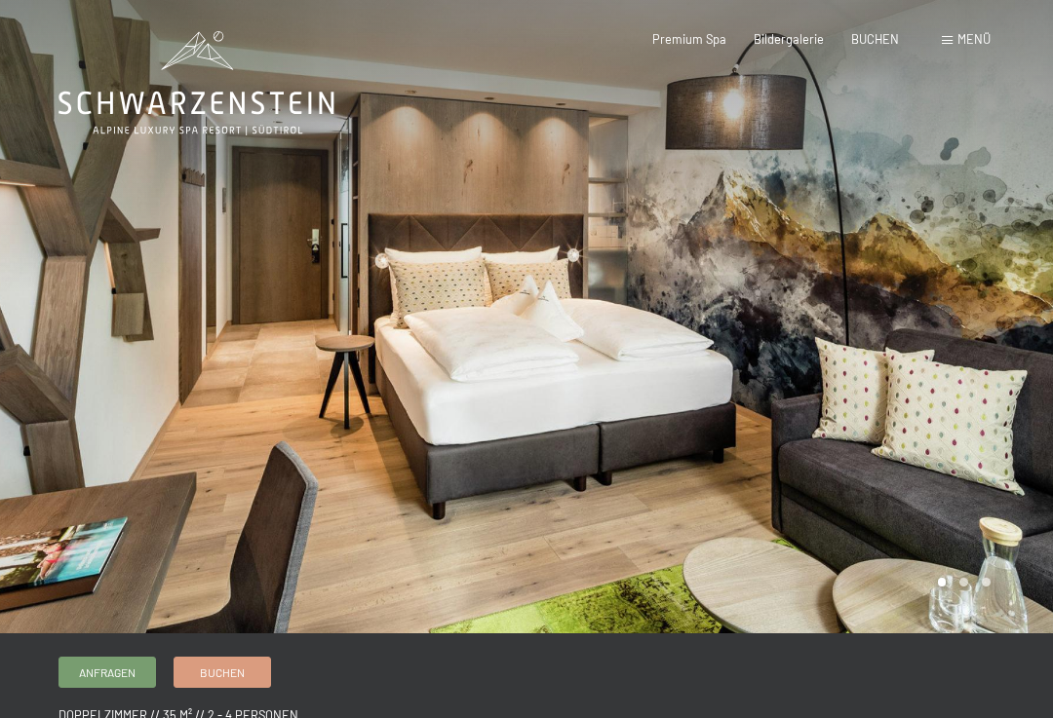 The height and width of the screenshot is (718, 1053). I want to click on span: BUCHEN, so click(874, 39).